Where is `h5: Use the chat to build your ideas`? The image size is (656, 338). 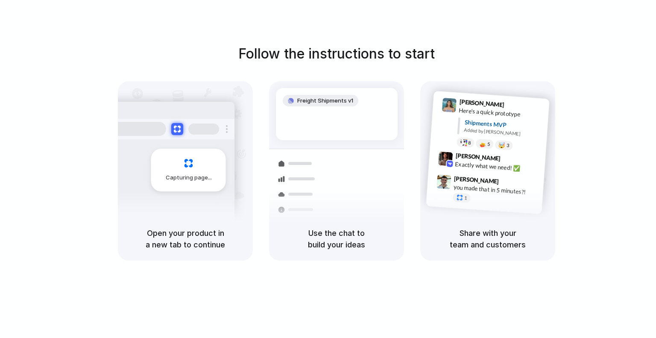
h5: Use the chat to build your ideas is located at coordinates (337, 239).